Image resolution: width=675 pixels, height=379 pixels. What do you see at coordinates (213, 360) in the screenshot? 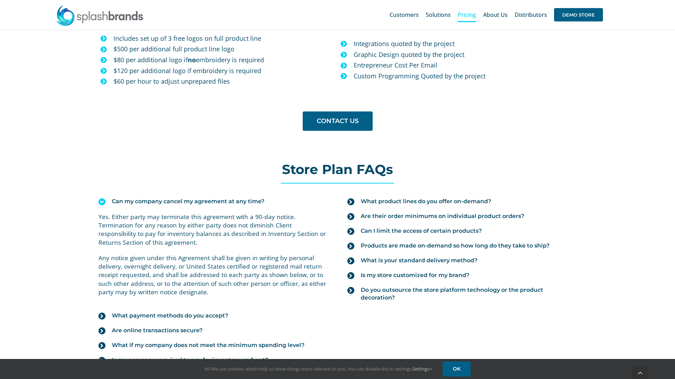
I see `a: Is my company required to pay for inventory up front?` at bounding box center [213, 360].